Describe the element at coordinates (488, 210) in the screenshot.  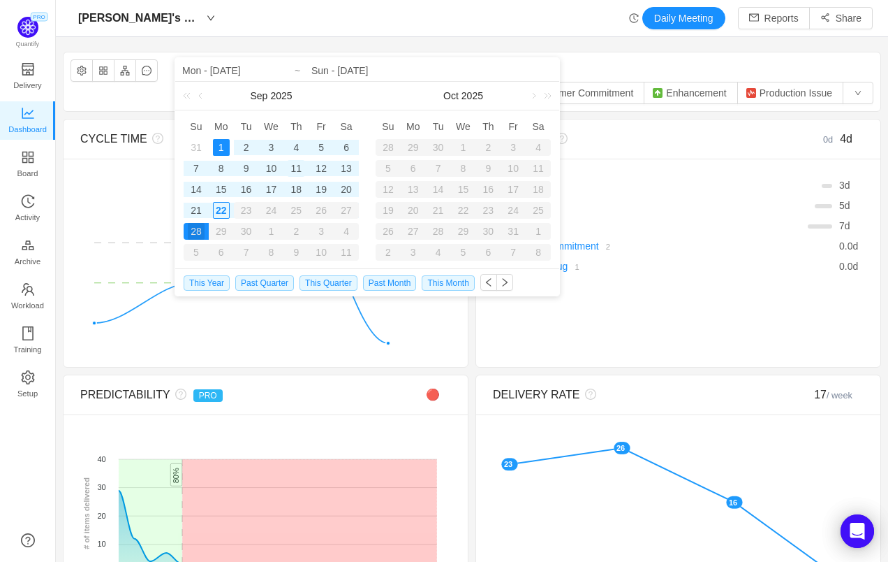
I see `td: October 23, 2025` at that location.